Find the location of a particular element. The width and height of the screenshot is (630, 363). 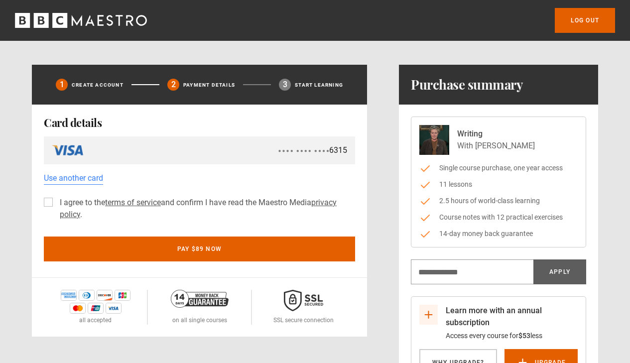

div: 1 is located at coordinates (62, 85).